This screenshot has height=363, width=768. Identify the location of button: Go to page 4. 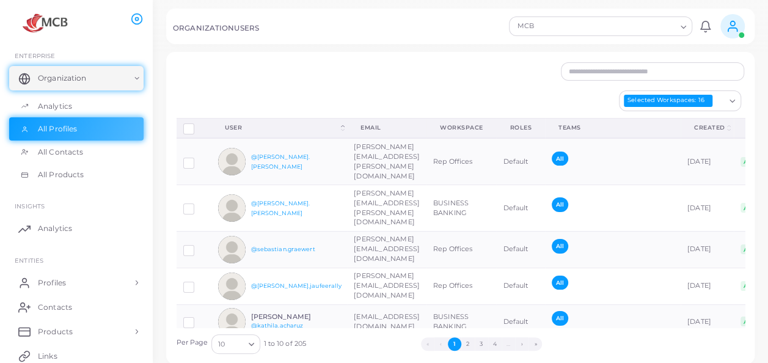
(495, 344).